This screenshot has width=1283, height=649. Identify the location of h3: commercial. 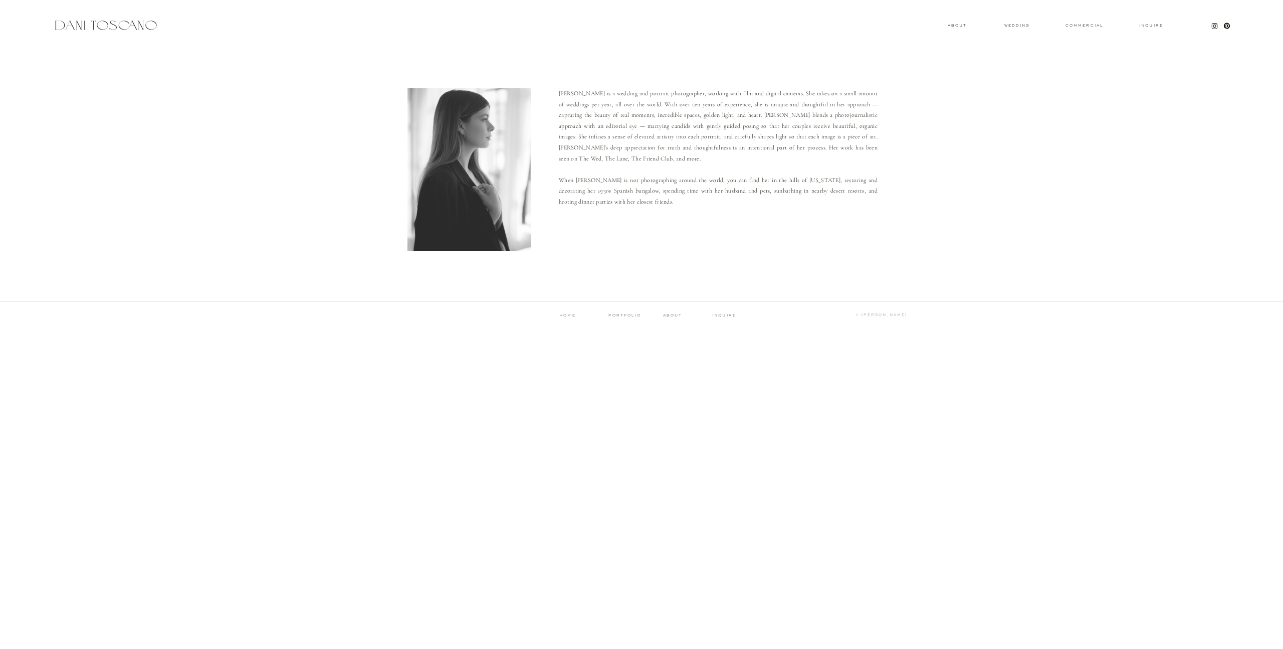
(1085, 26).